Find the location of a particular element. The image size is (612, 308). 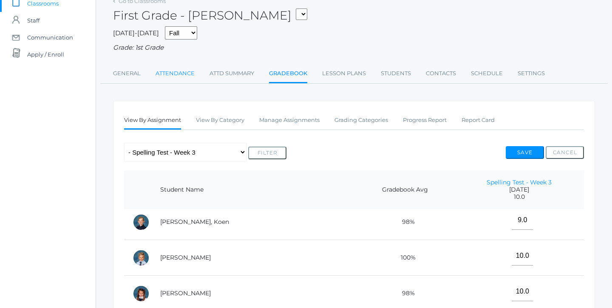

div: Liam Culver is located at coordinates (141, 258).